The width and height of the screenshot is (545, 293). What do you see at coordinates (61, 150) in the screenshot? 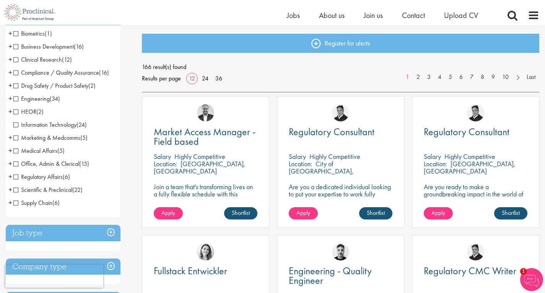
I see `span: (5)` at bounding box center [61, 150].